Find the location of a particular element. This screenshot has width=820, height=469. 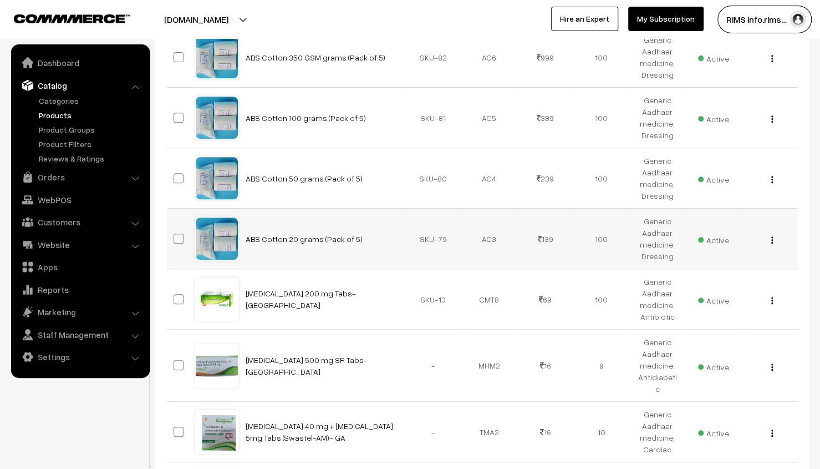

td: SKU-81 is located at coordinates (433, 118).